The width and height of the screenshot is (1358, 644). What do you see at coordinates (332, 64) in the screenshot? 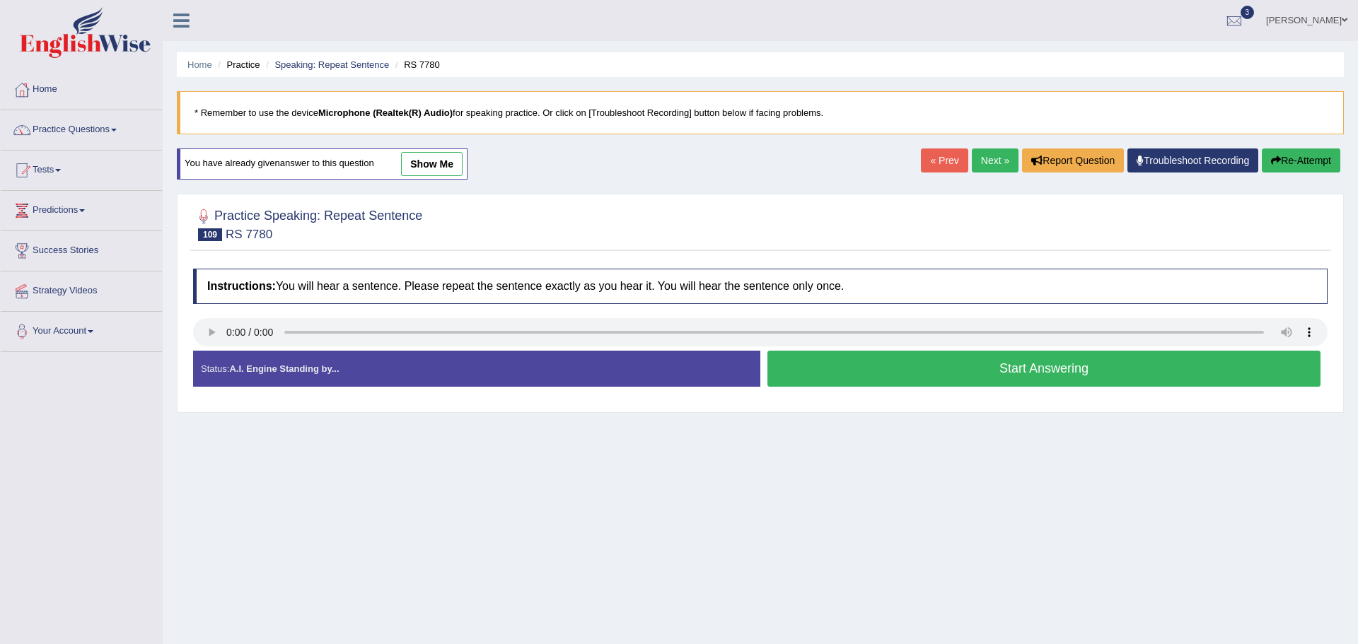
I see `a: Speaking: Repeat Sentence` at bounding box center [332, 64].